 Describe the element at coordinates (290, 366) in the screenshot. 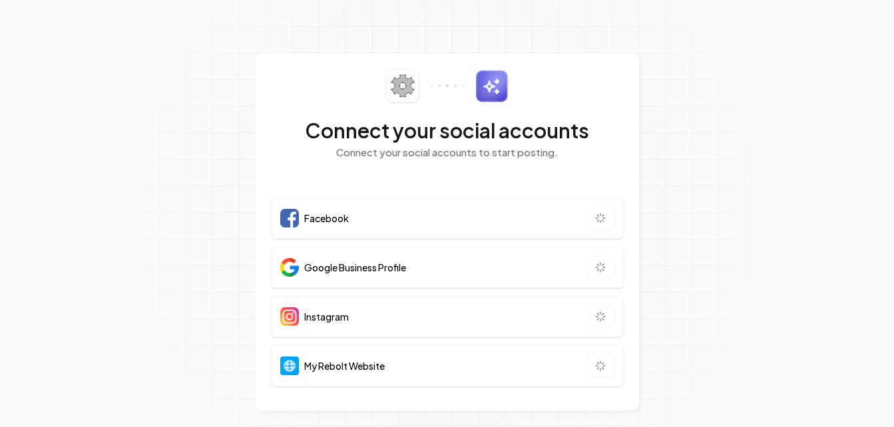

I see `img: Website` at that location.